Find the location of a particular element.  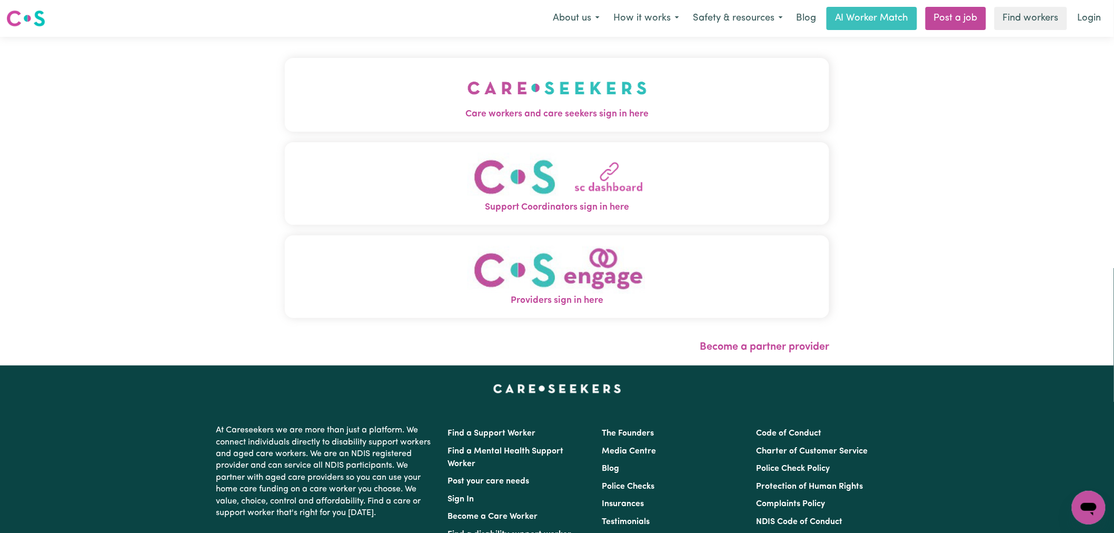

button: About us is located at coordinates (576, 18).